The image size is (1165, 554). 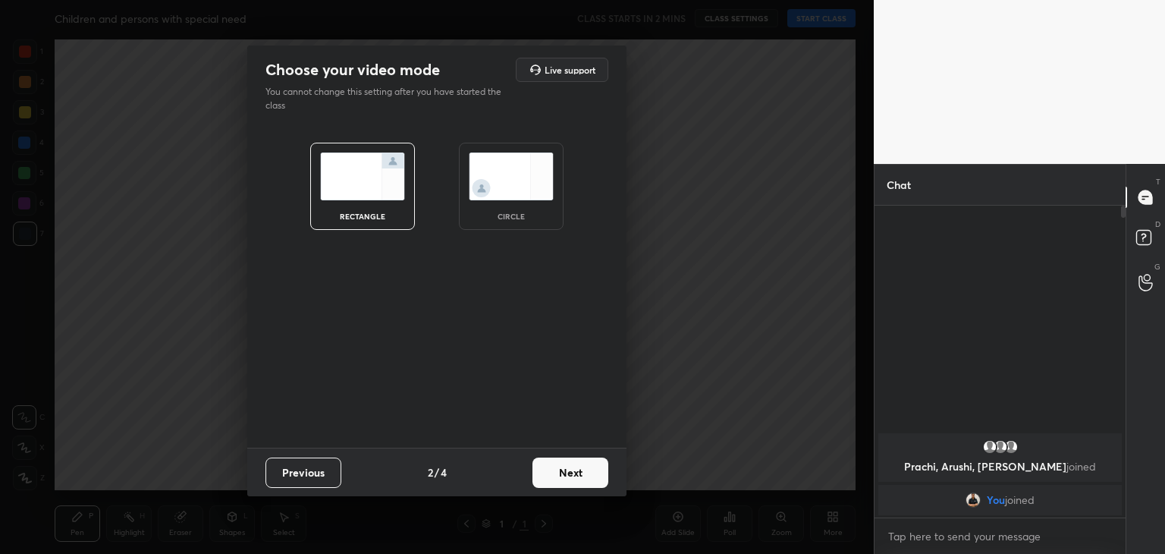 What do you see at coordinates (353, 70) in the screenshot?
I see `h2: Choose your video mode` at bounding box center [353, 70].